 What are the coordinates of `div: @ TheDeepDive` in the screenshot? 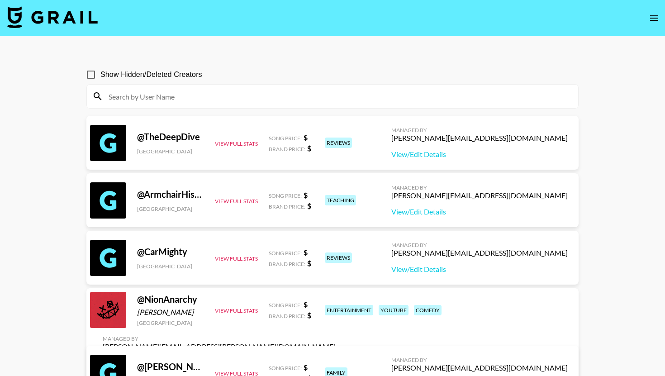 It's located at (171, 137).